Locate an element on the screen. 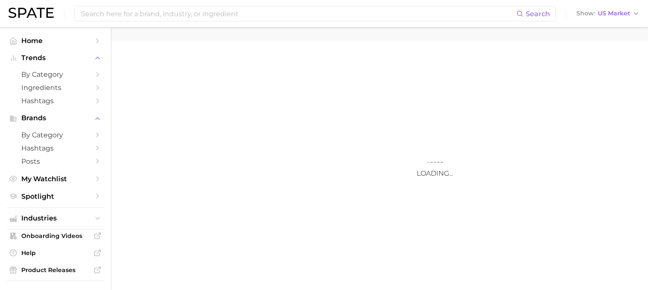 Image resolution: width=648 pixels, height=290 pixels. a: Help is located at coordinates (55, 253).